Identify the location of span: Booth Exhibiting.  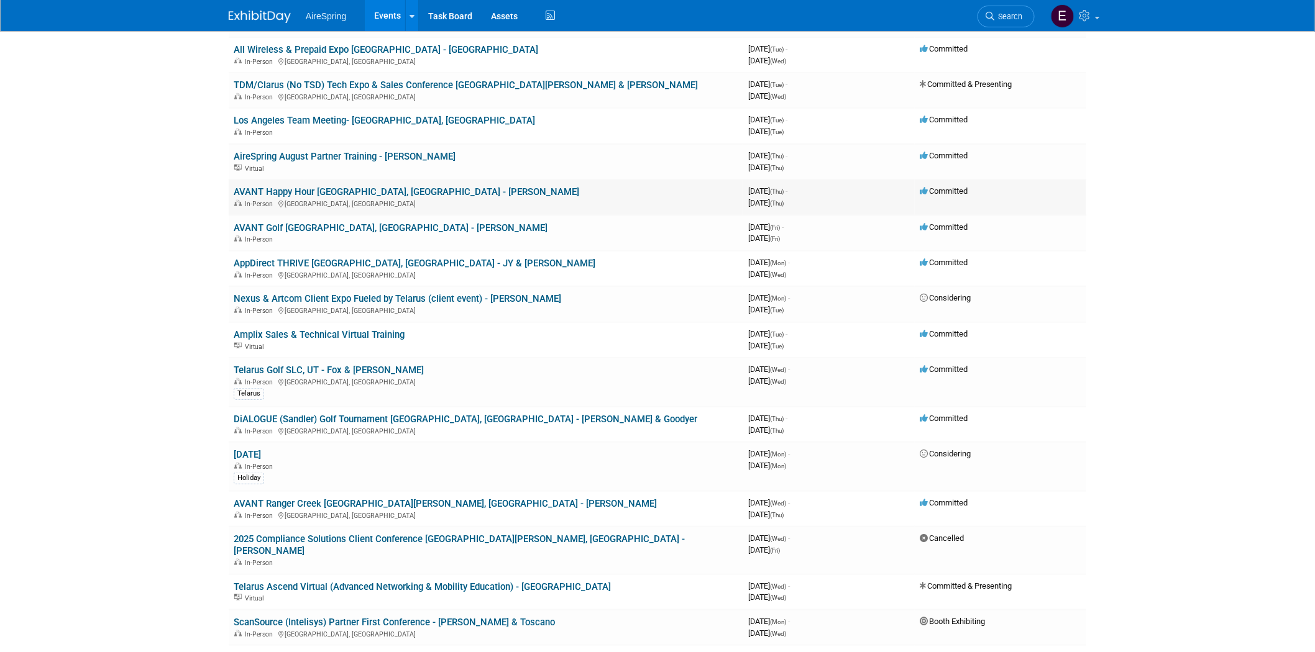
(952, 621).